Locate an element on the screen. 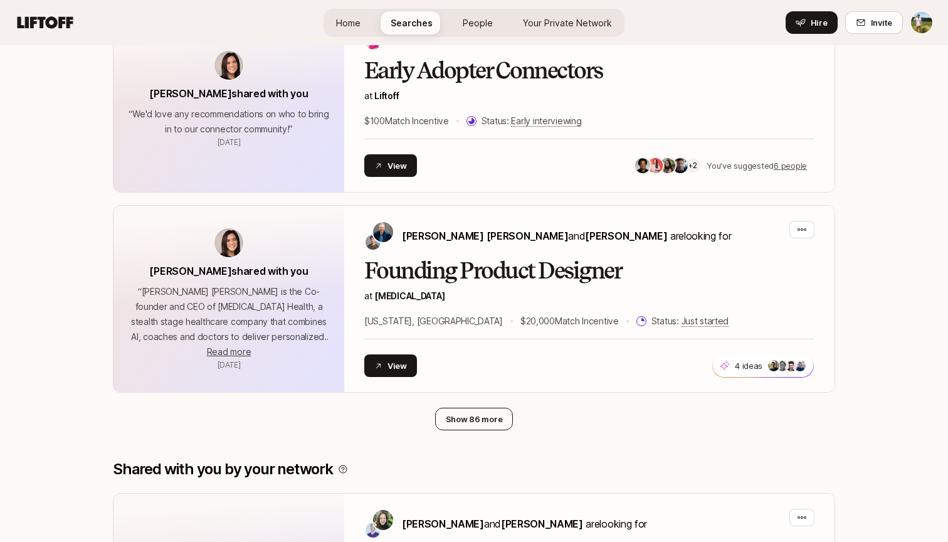 The height and width of the screenshot is (542, 948). img: 4f55cf61_7576_4c62_b09b_ef337657948a.jpg is located at coordinates (655, 166).